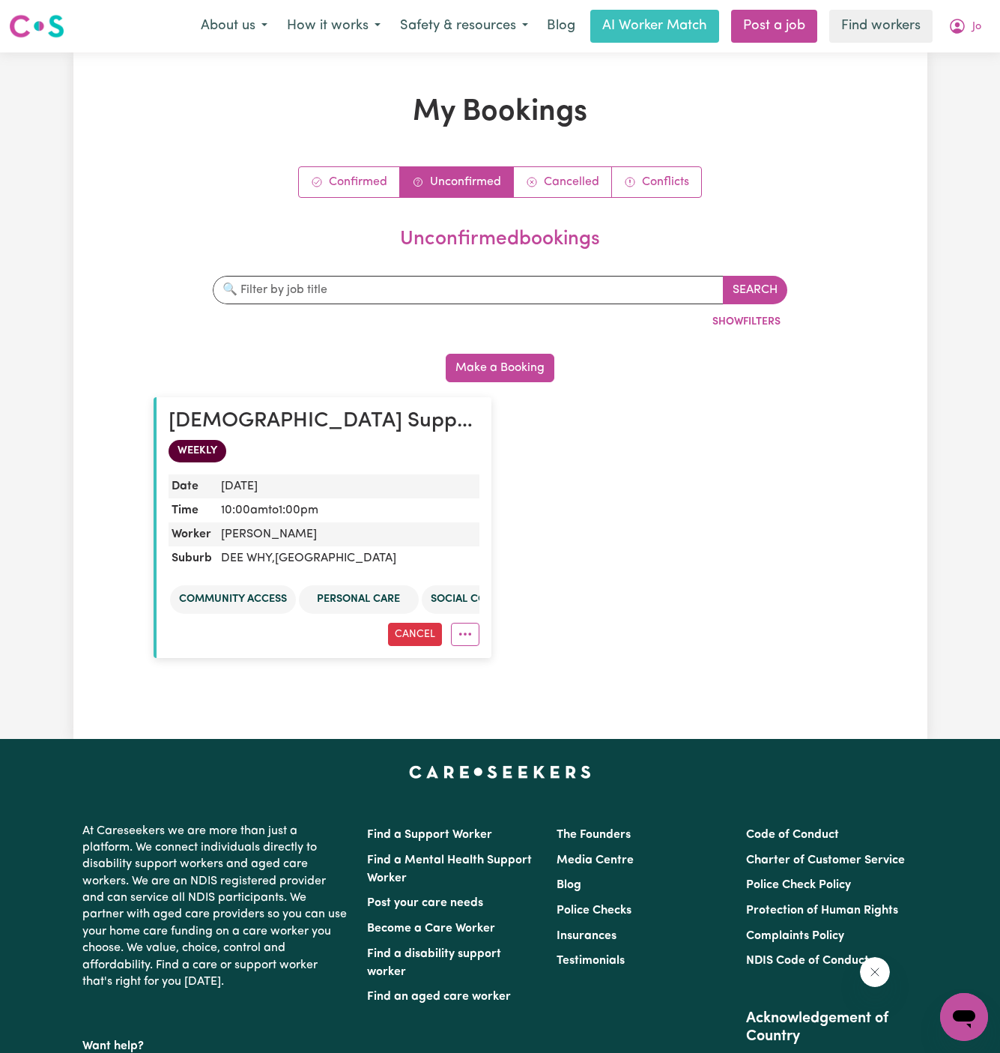 This screenshot has width=1000, height=1053. What do you see at coordinates (746, 321) in the screenshot?
I see `button: ShowFilters` at bounding box center [746, 321].